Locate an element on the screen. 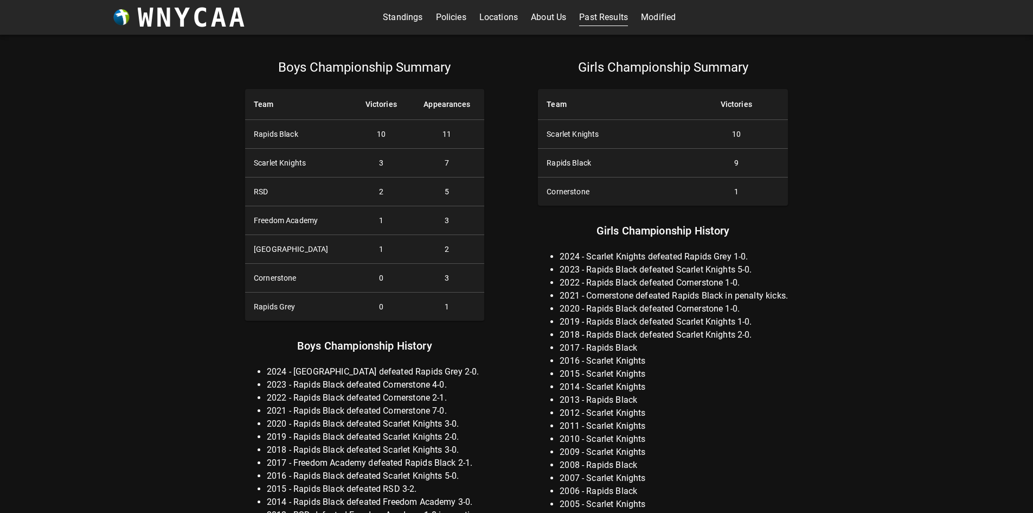  li: 2016 - Scarlet Knights is located at coordinates (674, 361).